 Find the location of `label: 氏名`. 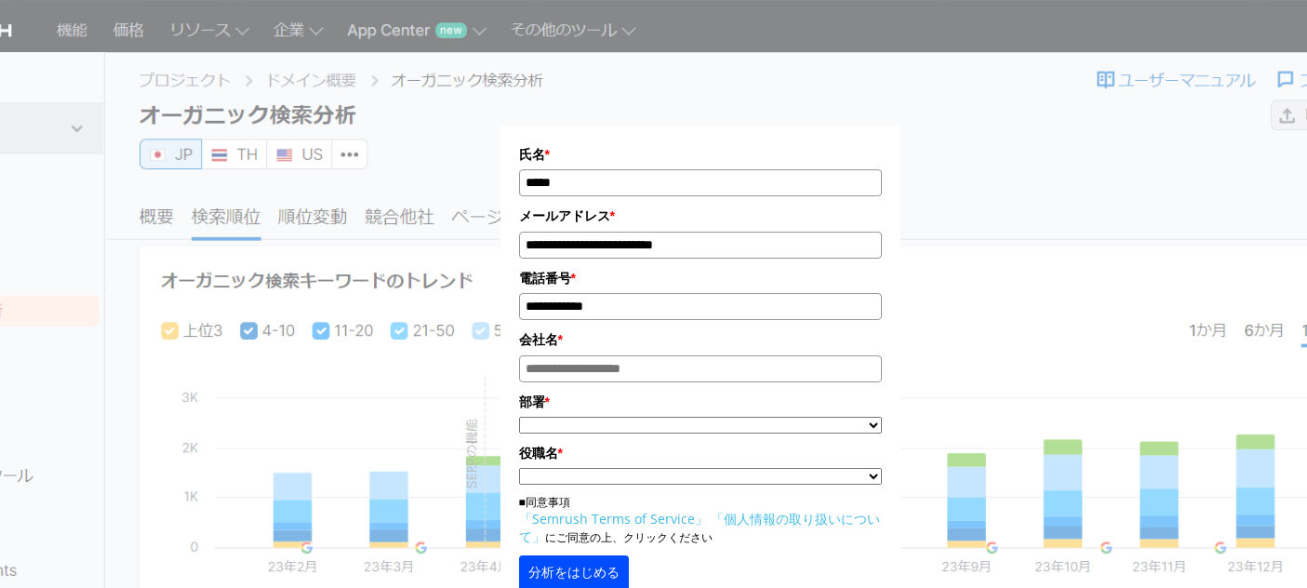

label: 氏名 is located at coordinates (700, 154).